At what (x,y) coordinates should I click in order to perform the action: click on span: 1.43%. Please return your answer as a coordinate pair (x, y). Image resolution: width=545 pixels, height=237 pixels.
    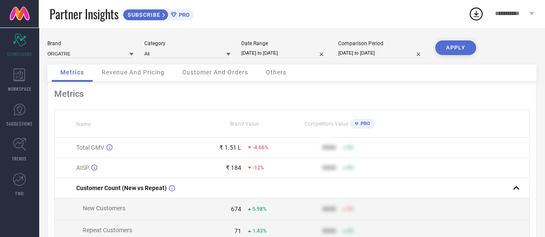
    Looking at the image, I should click on (259, 231).